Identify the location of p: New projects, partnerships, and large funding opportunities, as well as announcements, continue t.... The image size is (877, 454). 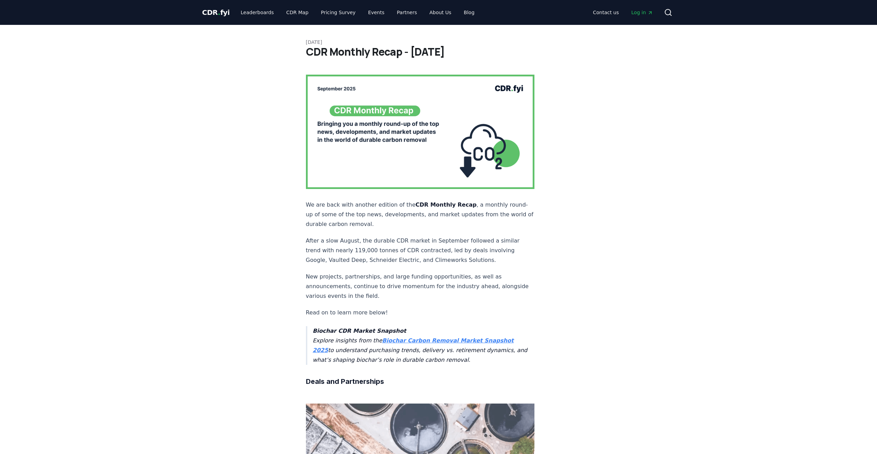
(420, 287).